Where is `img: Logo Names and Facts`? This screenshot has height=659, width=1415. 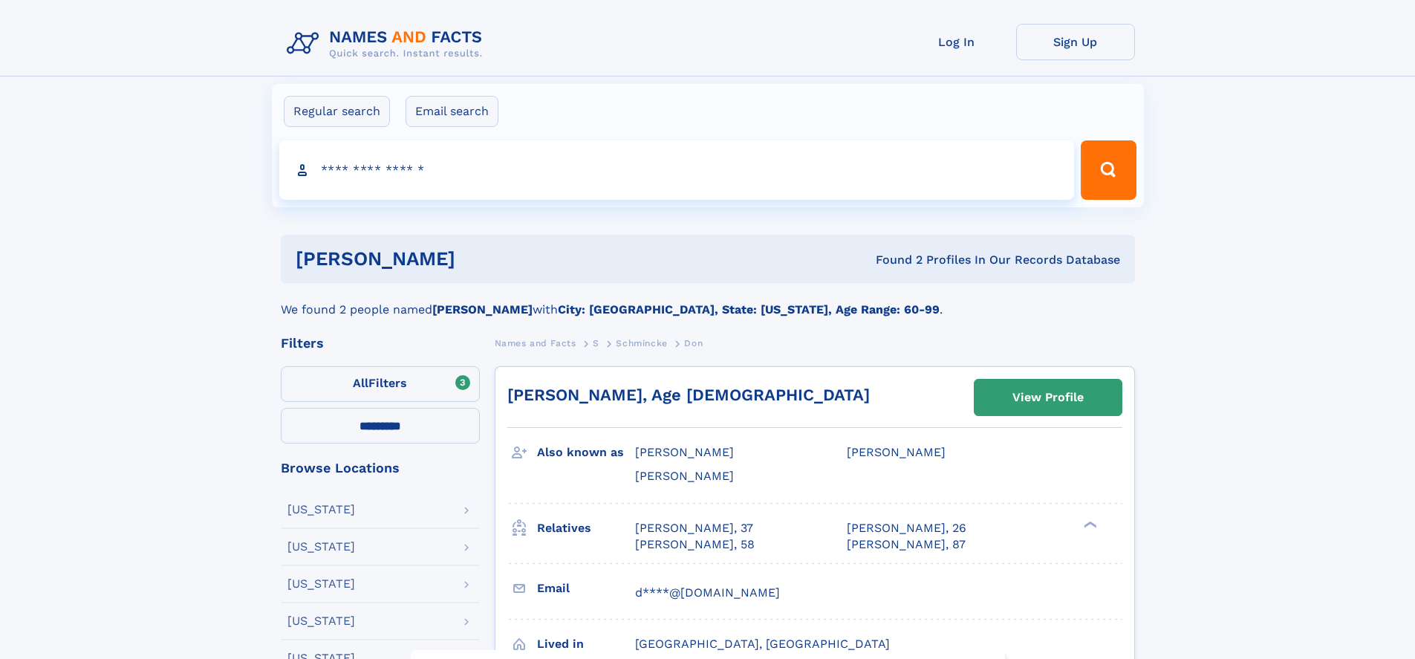
img: Logo Names and Facts is located at coordinates (388, 44).